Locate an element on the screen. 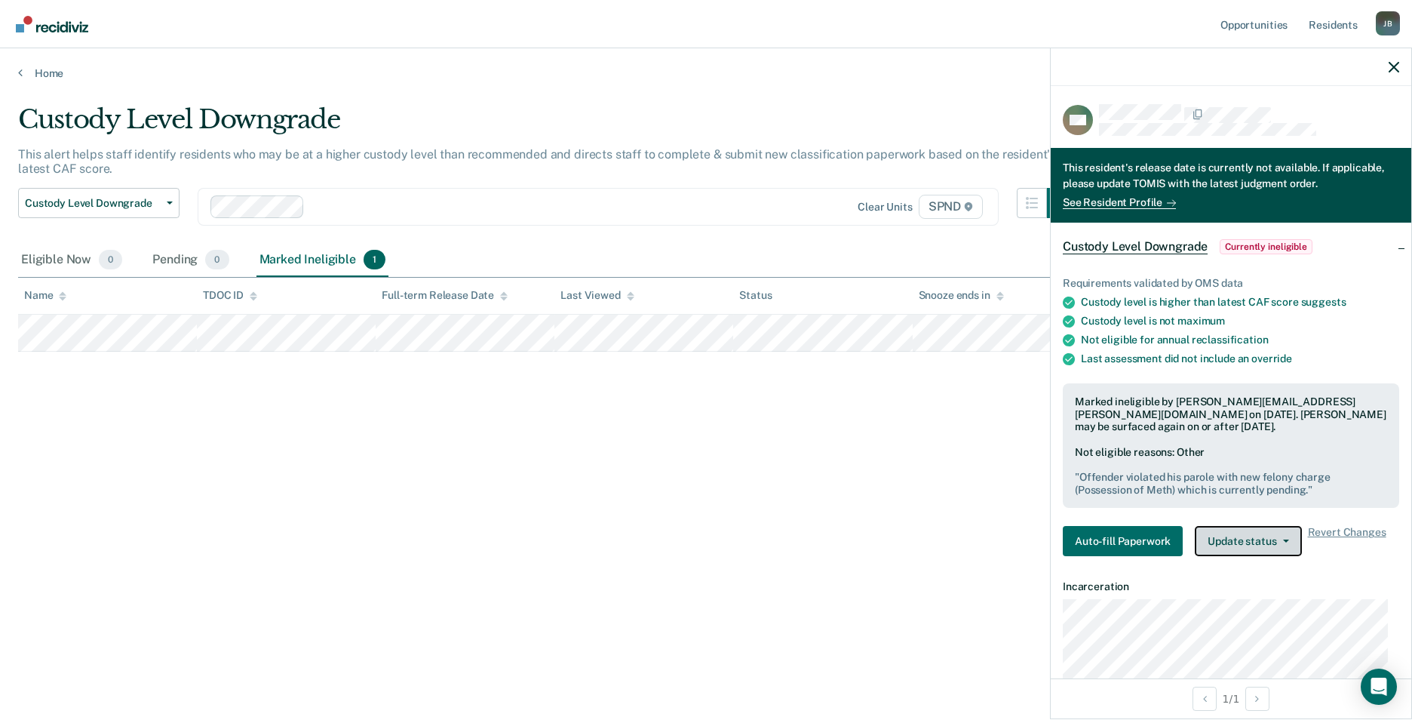 The image size is (1412, 720). button: Profile dropdown button is located at coordinates (1388, 23).